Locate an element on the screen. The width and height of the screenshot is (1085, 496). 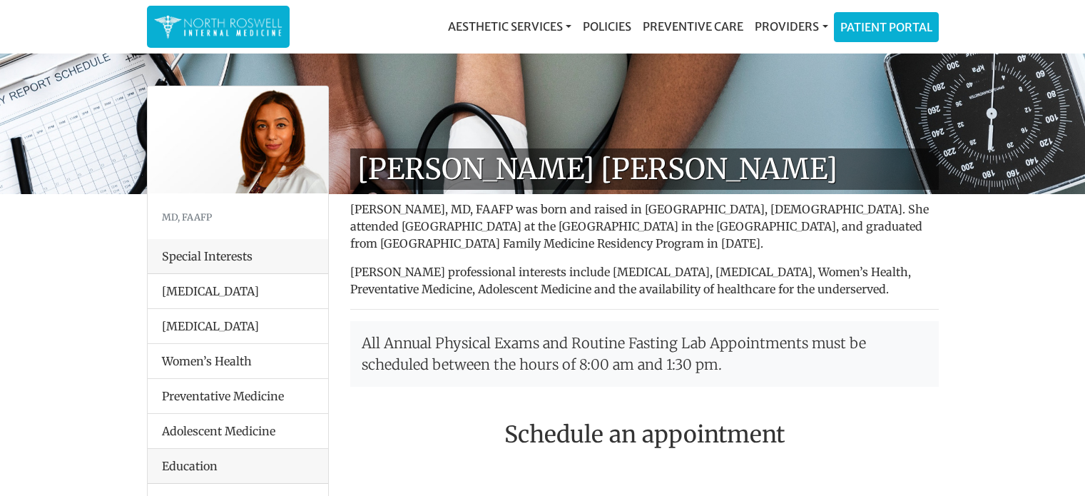
li: Adolescent Medicine is located at coordinates (238, 431).